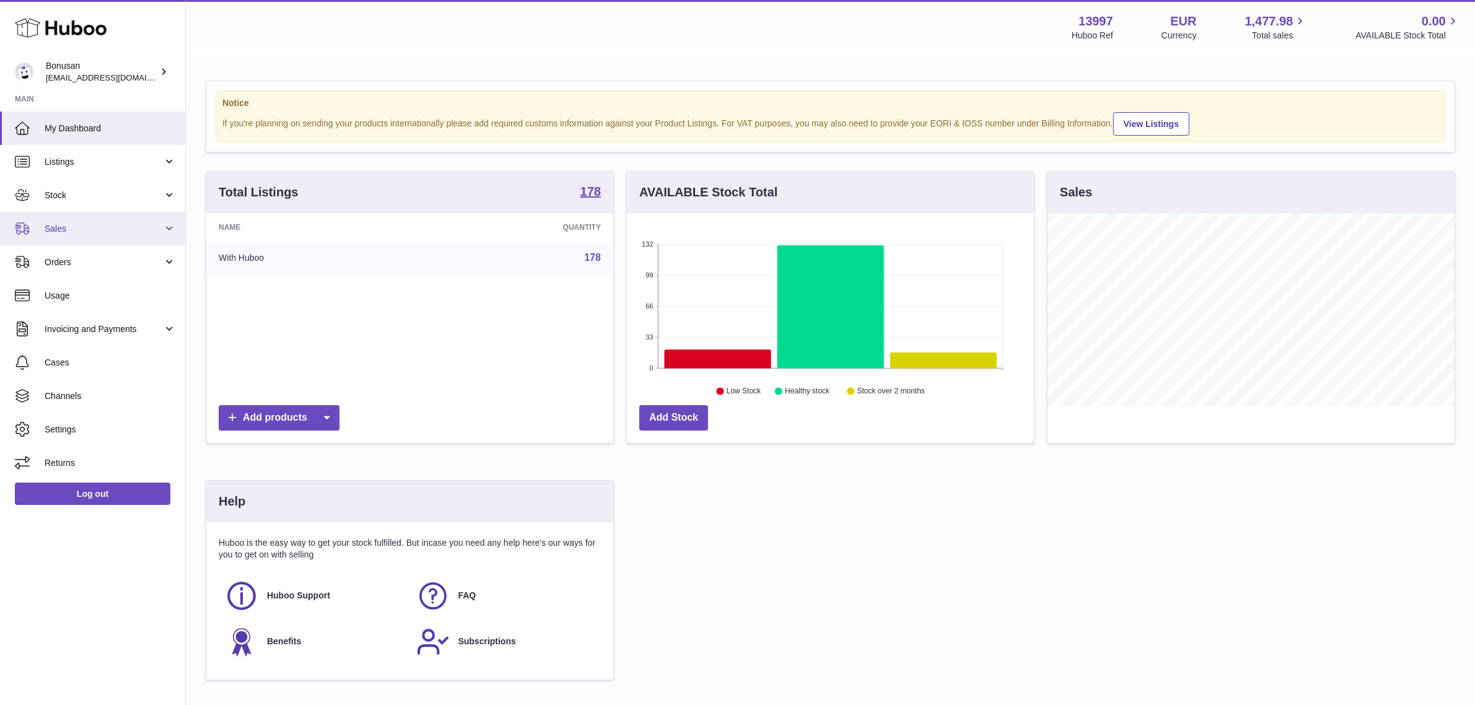 The height and width of the screenshot is (705, 1475). What do you see at coordinates (103, 229) in the screenshot?
I see `span: Sales` at bounding box center [103, 229].